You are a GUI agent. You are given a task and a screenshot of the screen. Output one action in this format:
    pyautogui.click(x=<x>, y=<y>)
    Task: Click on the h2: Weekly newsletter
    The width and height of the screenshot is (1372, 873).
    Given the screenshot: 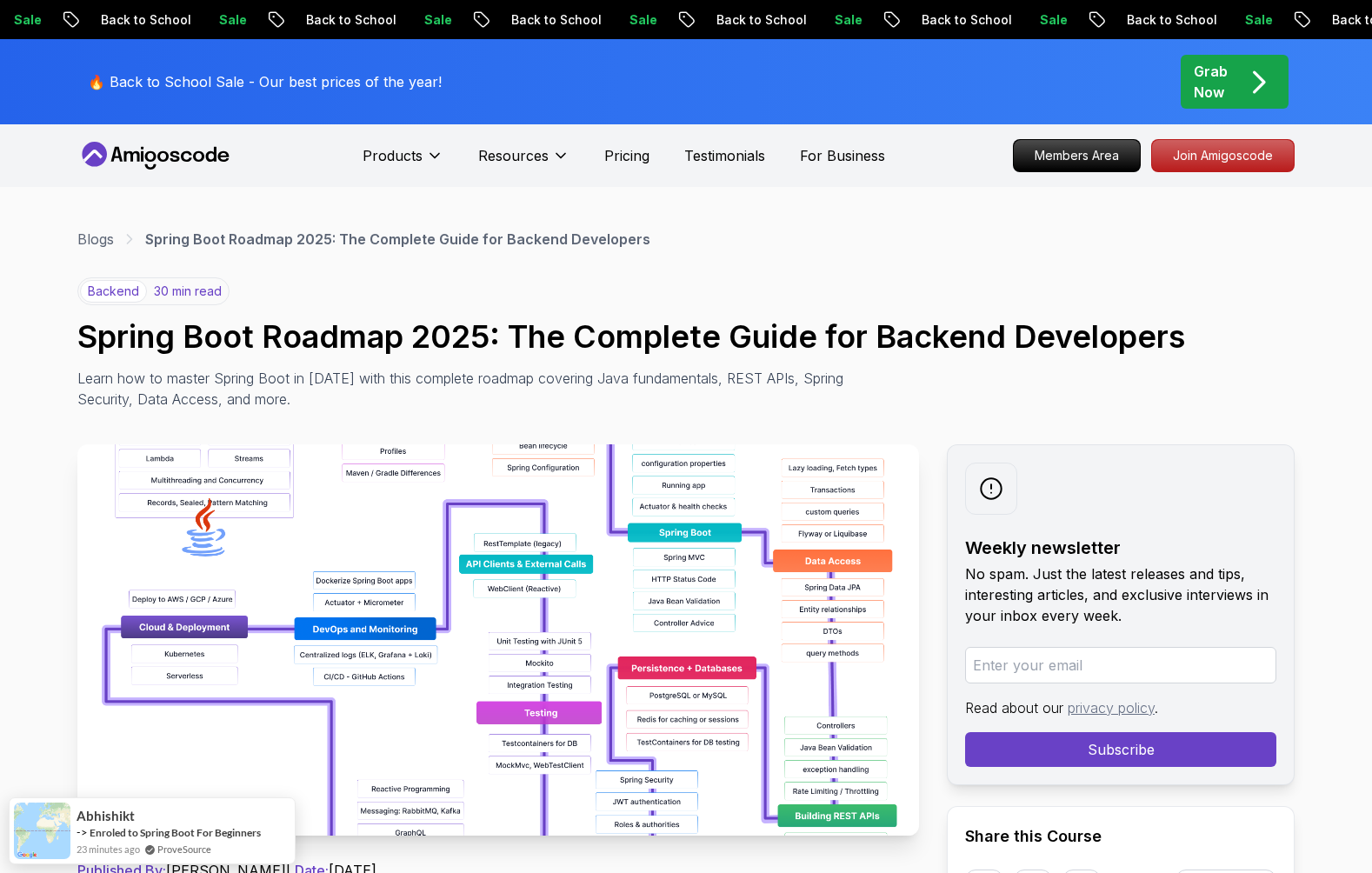 What is the action you would take?
    pyautogui.click(x=1121, y=548)
    